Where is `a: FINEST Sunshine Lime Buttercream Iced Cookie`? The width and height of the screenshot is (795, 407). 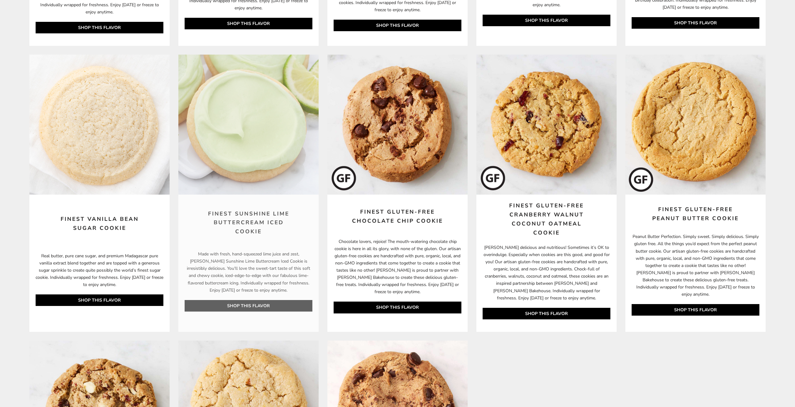
a: FINEST Sunshine Lime Buttercream Iced Cookie is located at coordinates (248, 223).